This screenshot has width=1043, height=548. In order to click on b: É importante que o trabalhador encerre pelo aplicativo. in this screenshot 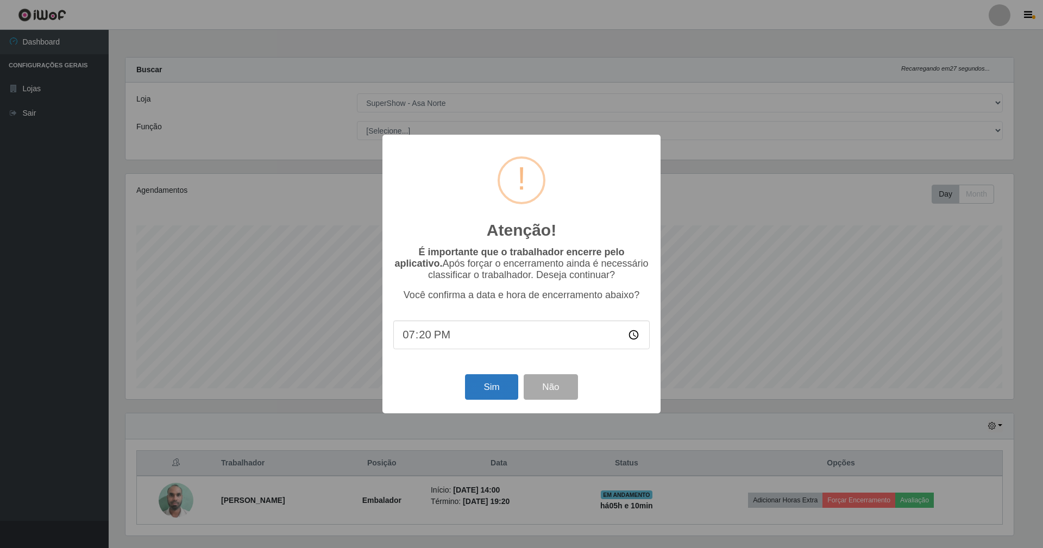, I will do `click(509, 258)`.